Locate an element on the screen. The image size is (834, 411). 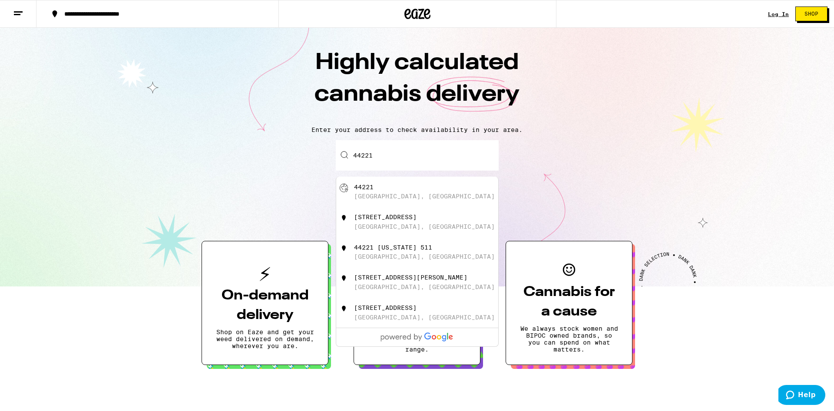
h3: On-demand delivery is located at coordinates (265, 306).